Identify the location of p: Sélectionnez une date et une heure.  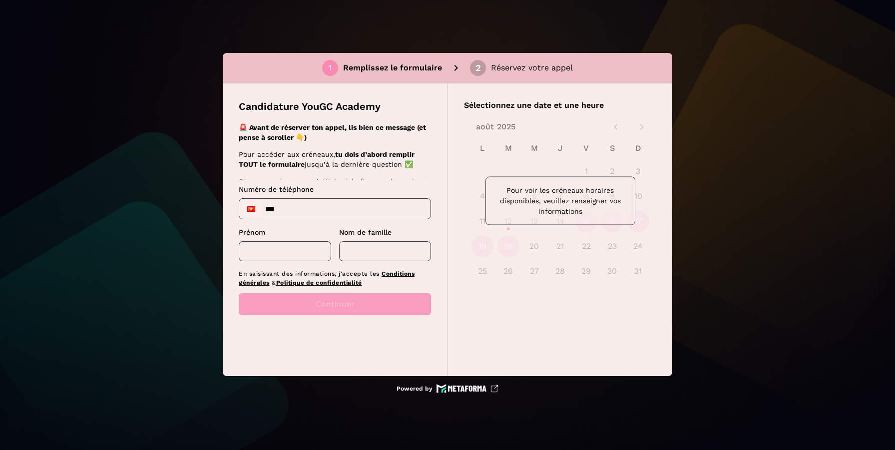
(560, 105).